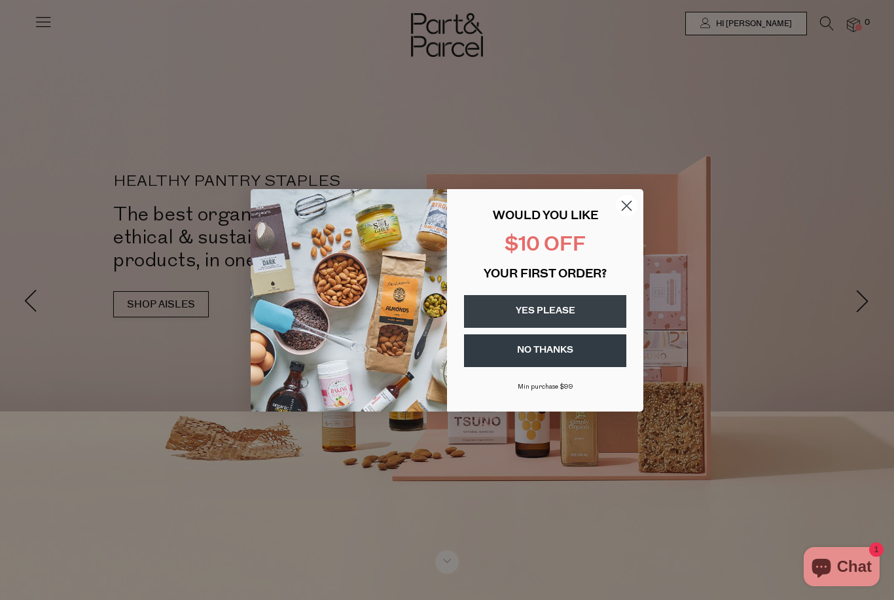  Describe the element at coordinates (545, 245) in the screenshot. I see `span: $10 OFF` at that location.